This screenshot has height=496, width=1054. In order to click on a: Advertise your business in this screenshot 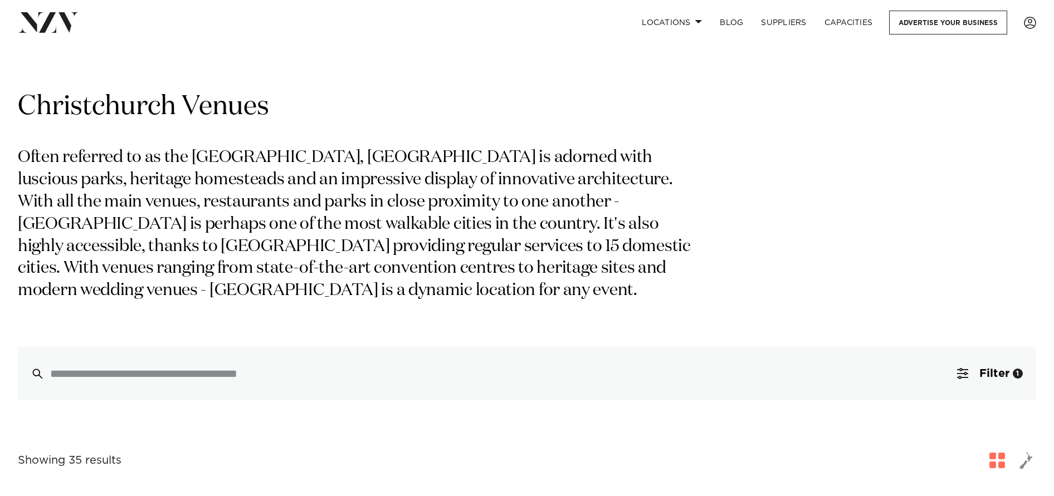, I will do `click(948, 22)`.